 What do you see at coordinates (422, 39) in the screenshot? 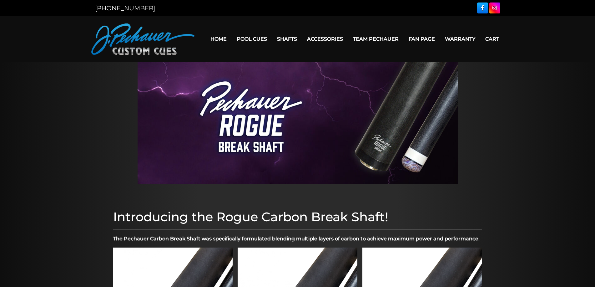
I see `a: Fan Page` at bounding box center [422, 39].